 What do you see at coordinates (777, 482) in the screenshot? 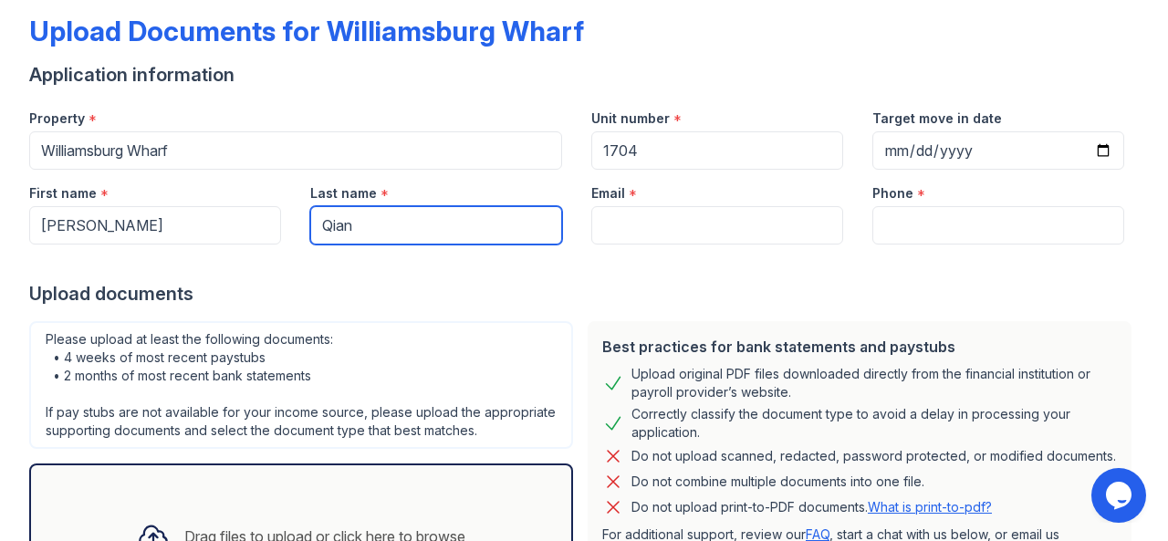
I see `div: Do not combine multiple documents into one file.` at bounding box center [777, 482].